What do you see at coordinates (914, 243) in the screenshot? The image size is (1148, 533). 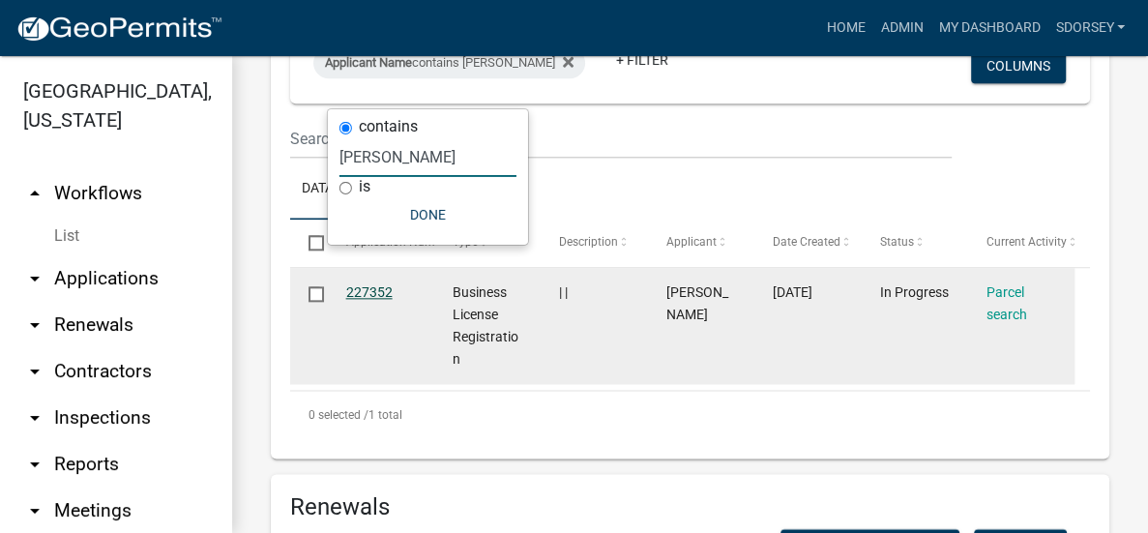 I see `datatable-header-cell: Status` at bounding box center [914, 243].